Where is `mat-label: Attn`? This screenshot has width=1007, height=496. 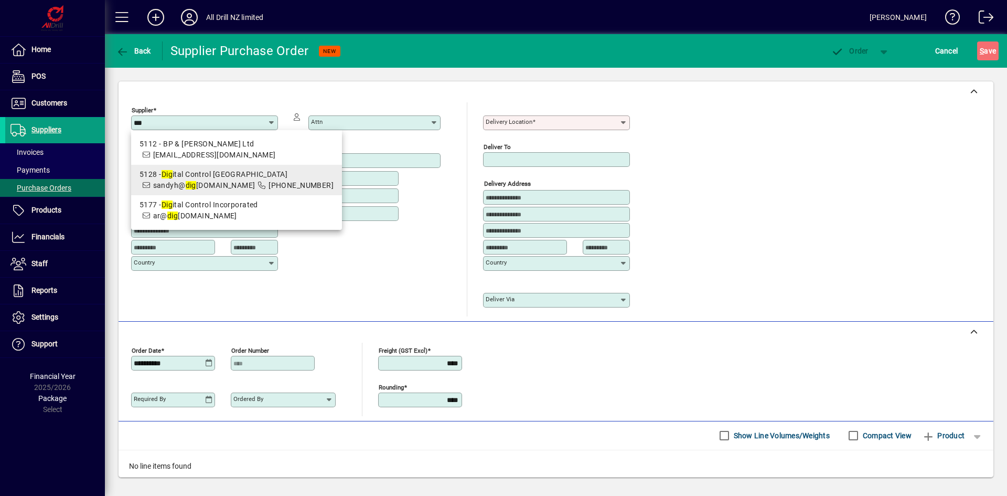 mat-label: Attn is located at coordinates (317, 122).